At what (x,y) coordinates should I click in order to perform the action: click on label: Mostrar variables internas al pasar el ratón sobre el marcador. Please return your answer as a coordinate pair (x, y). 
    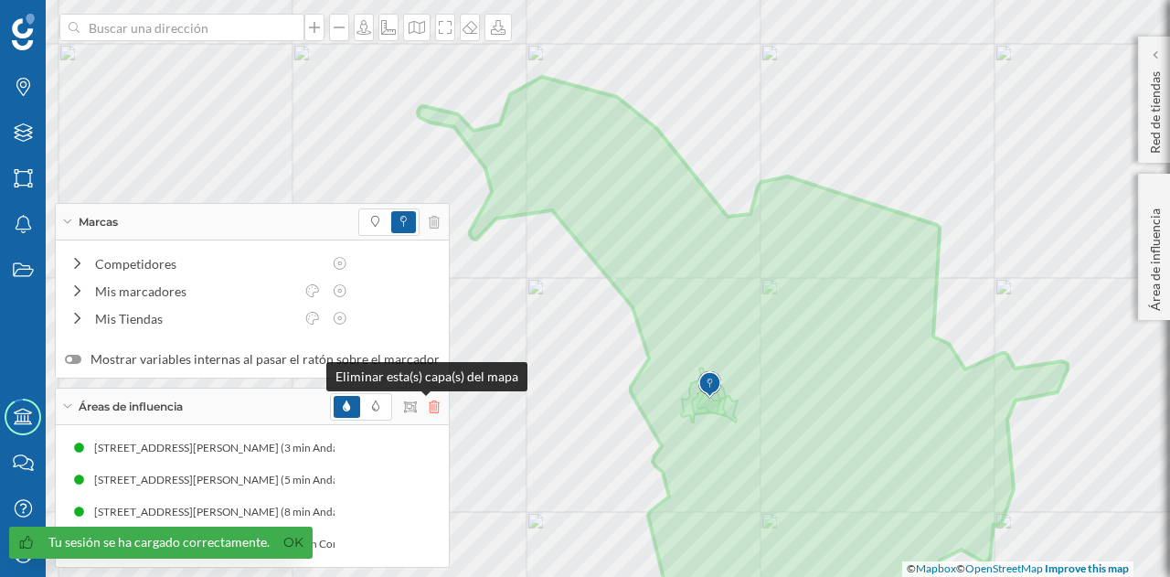
    Looking at the image, I should click on (252, 359).